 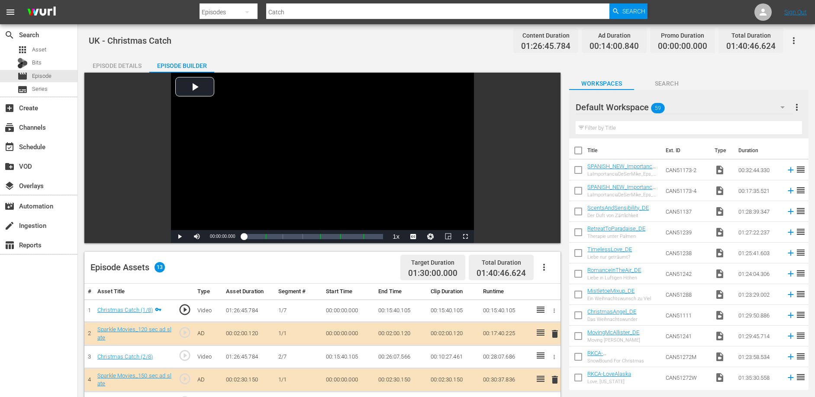 I want to click on div: Bits, so click(x=22, y=63).